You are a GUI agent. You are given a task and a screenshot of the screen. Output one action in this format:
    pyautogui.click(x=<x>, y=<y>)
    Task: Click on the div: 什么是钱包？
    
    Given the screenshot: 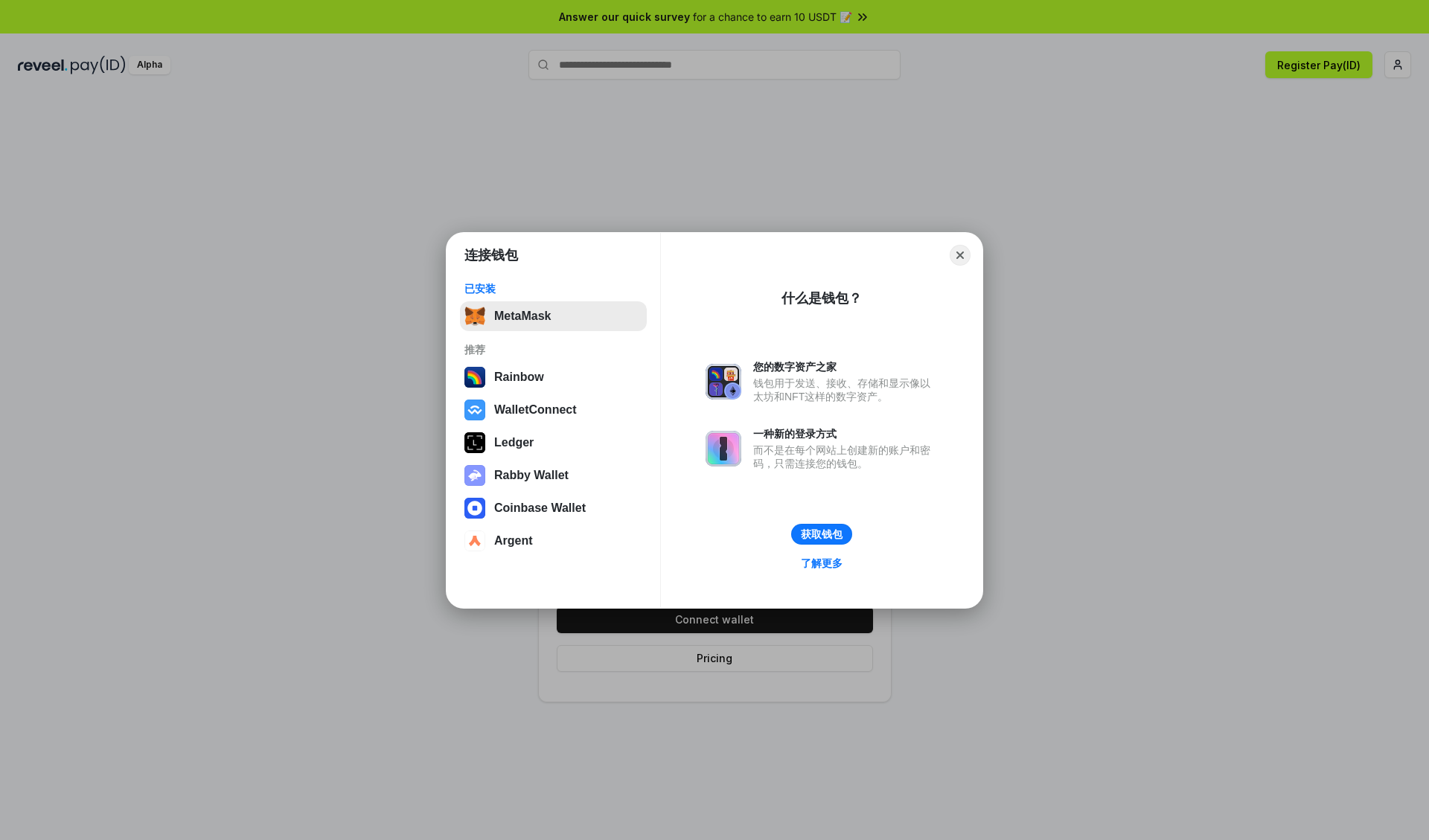 What is the action you would take?
    pyautogui.click(x=822, y=298)
    